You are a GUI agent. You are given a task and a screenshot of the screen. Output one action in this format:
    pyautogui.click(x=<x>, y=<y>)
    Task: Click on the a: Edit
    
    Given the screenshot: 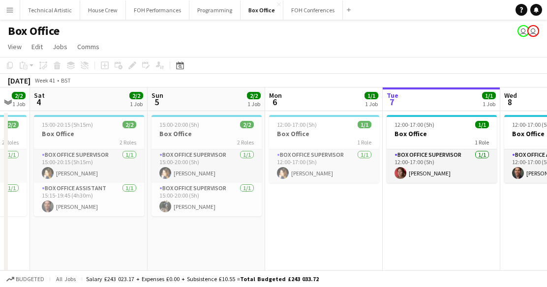 What is the action you would take?
    pyautogui.click(x=37, y=47)
    